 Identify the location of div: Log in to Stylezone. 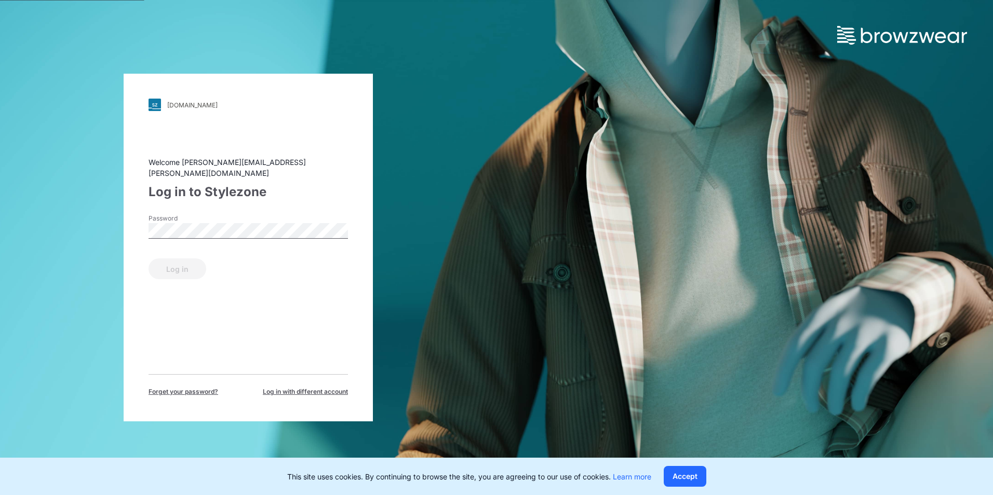
(248, 192).